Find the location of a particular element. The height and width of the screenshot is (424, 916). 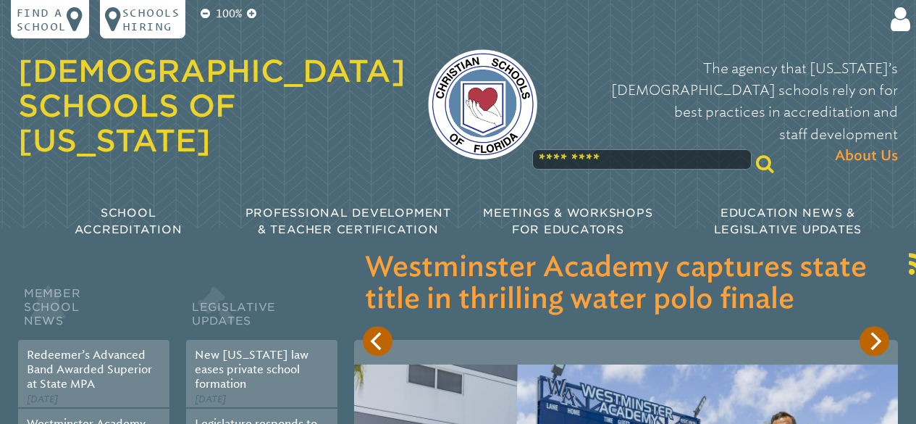

h3: Westminster Academy captures state title in thrilling water polo finale is located at coordinates (626, 284).